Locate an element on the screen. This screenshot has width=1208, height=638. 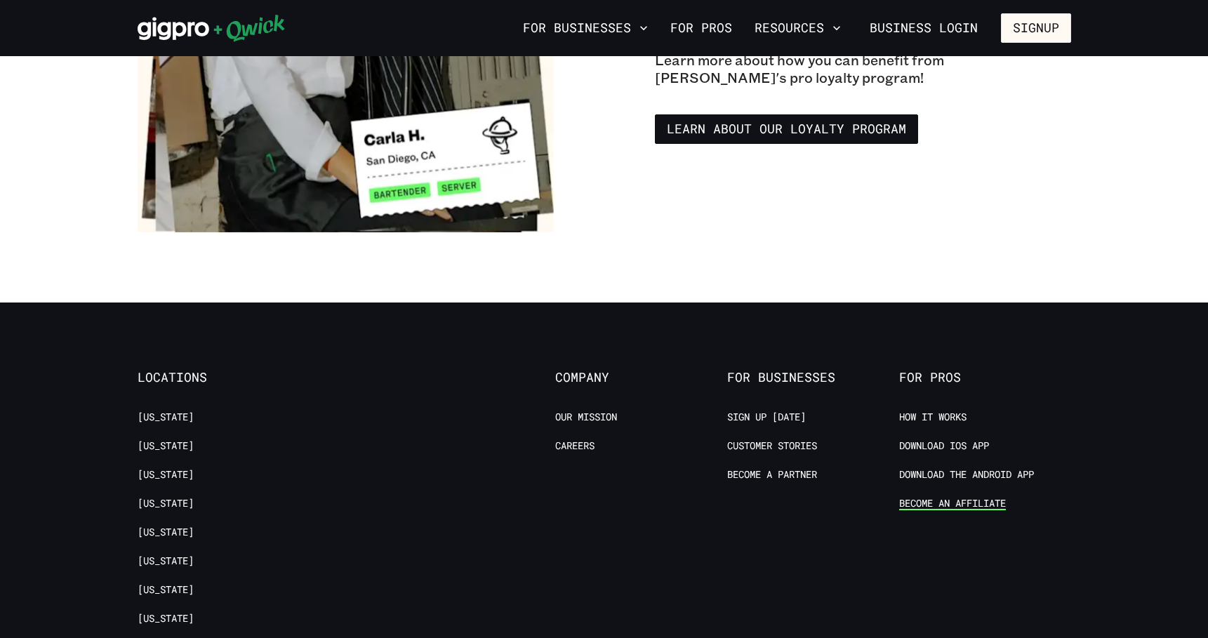
button: For Businesses is located at coordinates (586, 28).